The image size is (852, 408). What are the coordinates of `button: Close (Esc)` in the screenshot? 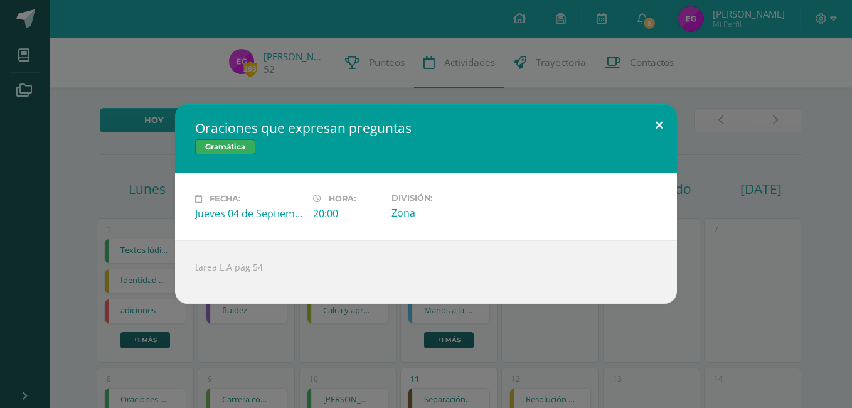 It's located at (659, 126).